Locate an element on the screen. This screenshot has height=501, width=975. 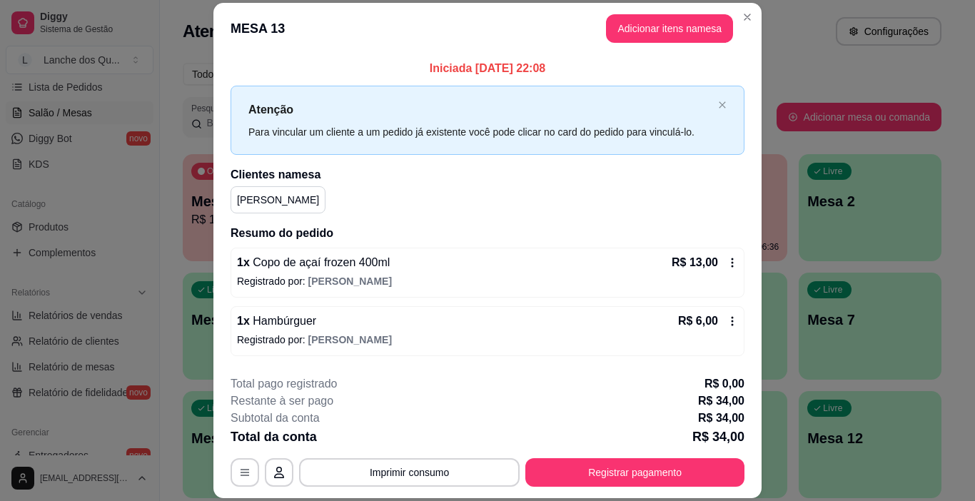
h2: Clientes na mesa is located at coordinates (487, 175).